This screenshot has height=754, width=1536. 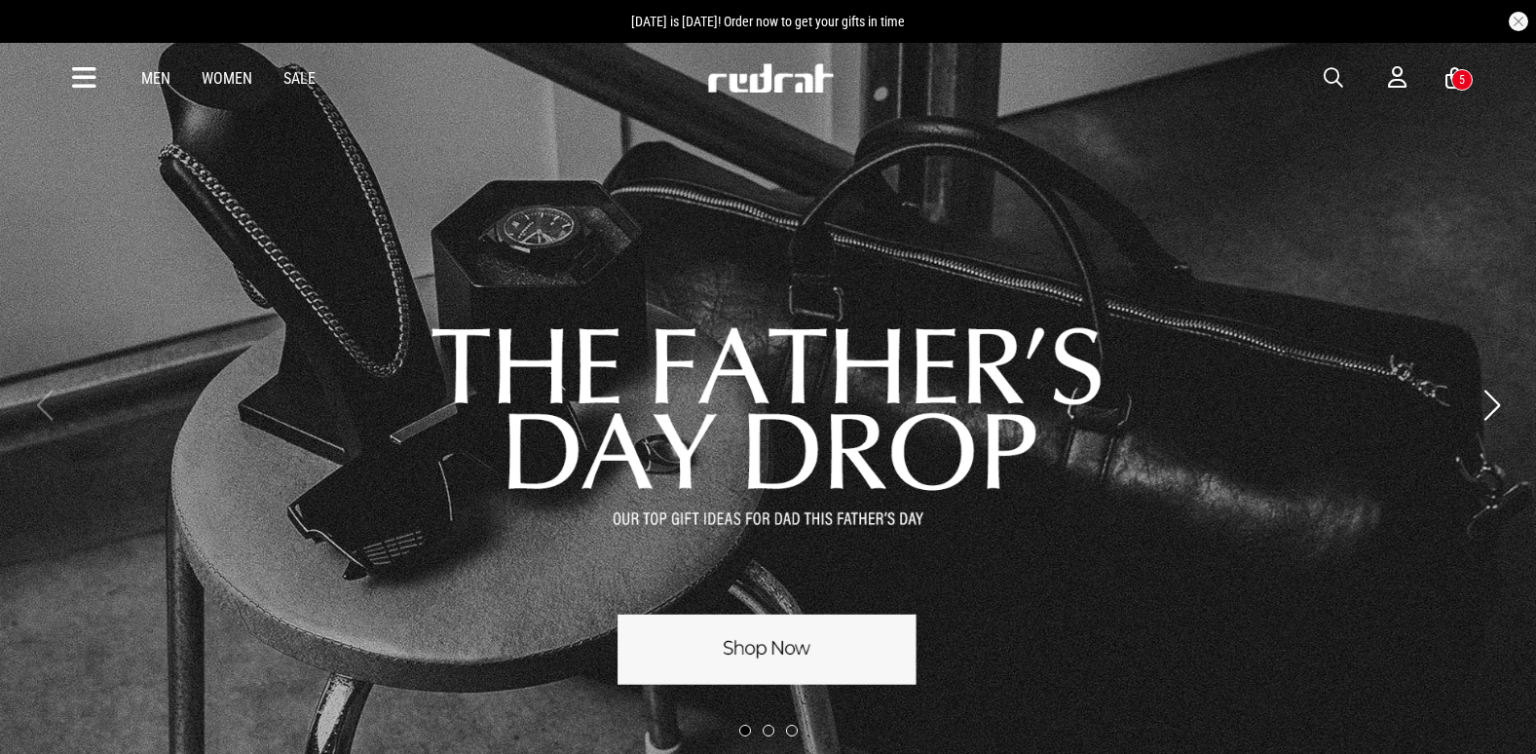 I want to click on a: Women, so click(x=227, y=78).